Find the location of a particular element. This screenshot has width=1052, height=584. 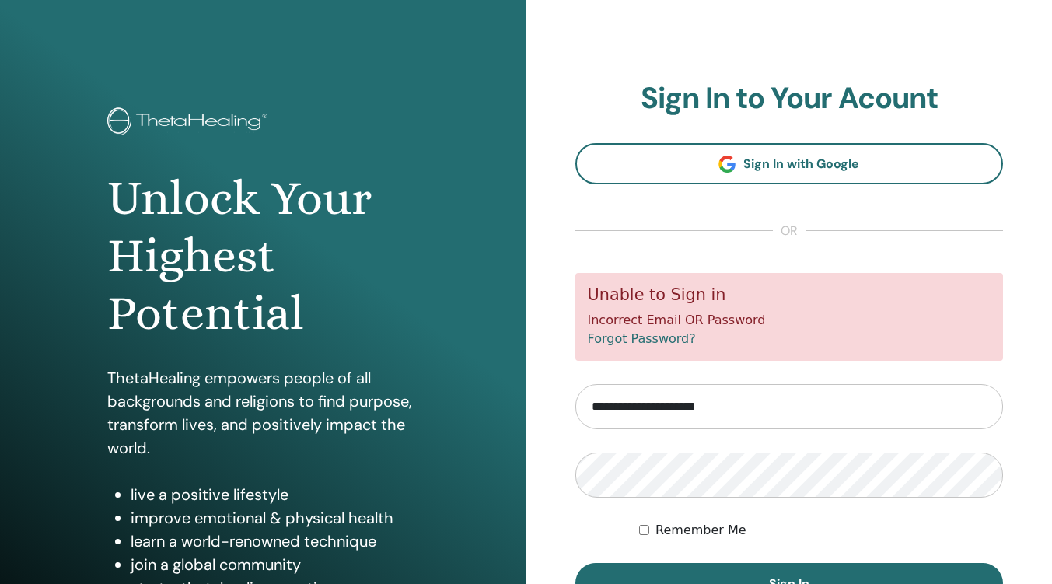

li: live a positive lifestyle is located at coordinates (275, 495).